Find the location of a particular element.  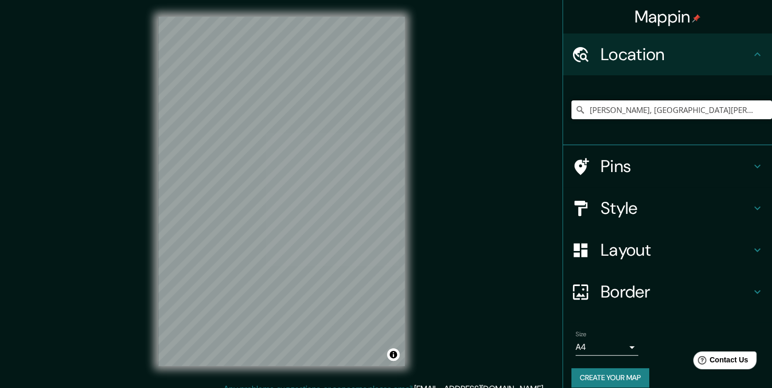

h4: Location is located at coordinates (676, 54).